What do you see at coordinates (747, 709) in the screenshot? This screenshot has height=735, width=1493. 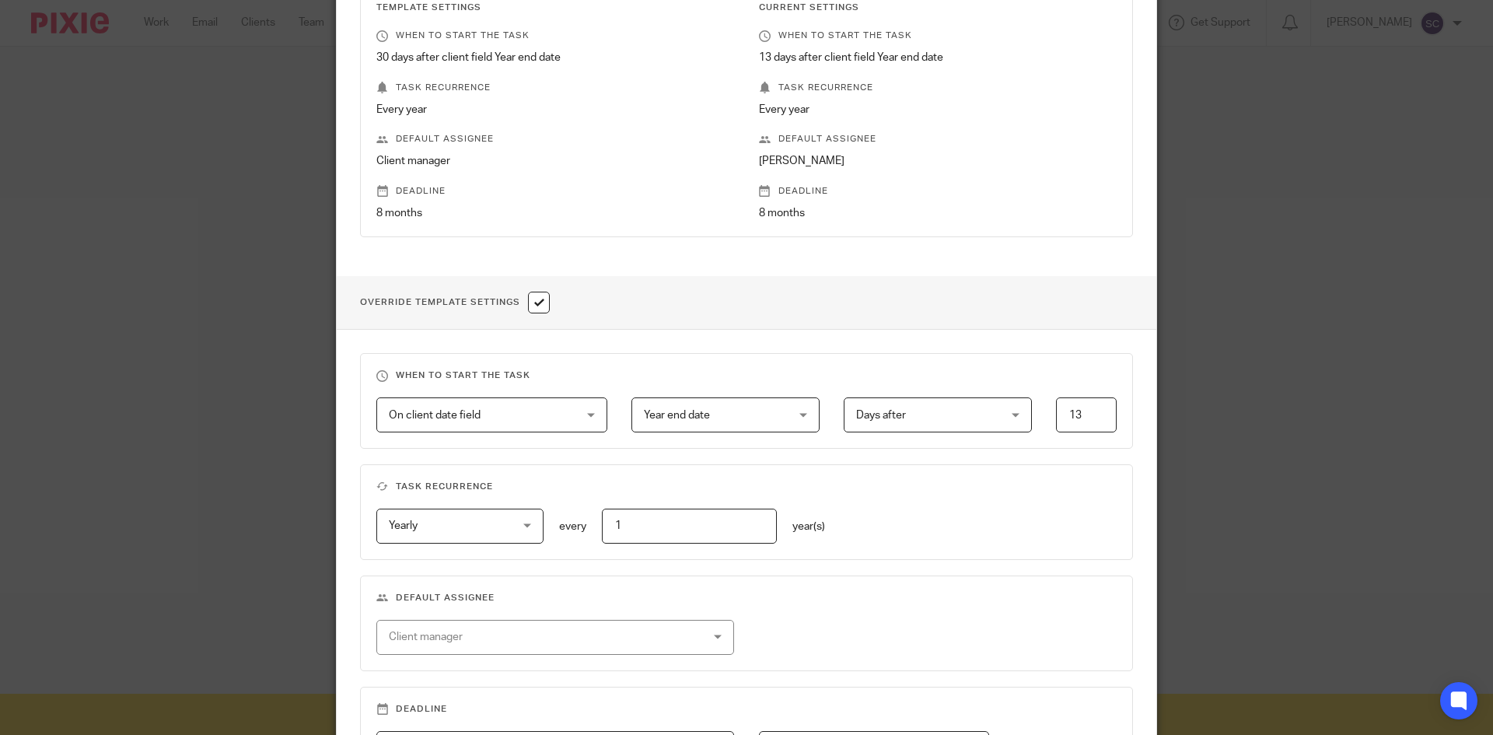 I see `h3: Deadline` at bounding box center [747, 709].